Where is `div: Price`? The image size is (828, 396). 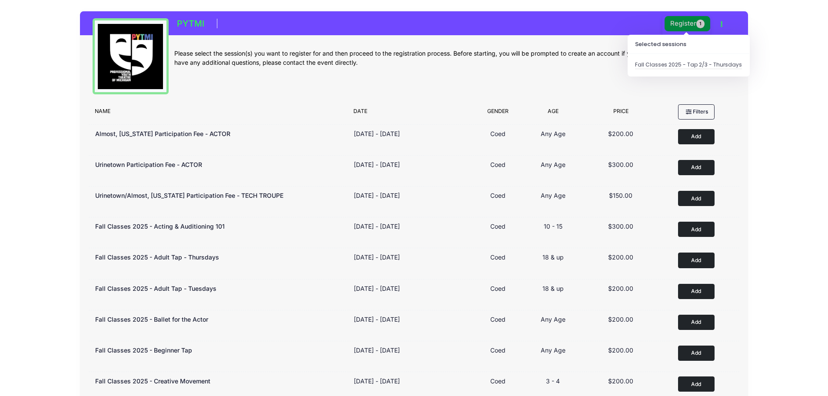 div: Price is located at coordinates (620, 113).